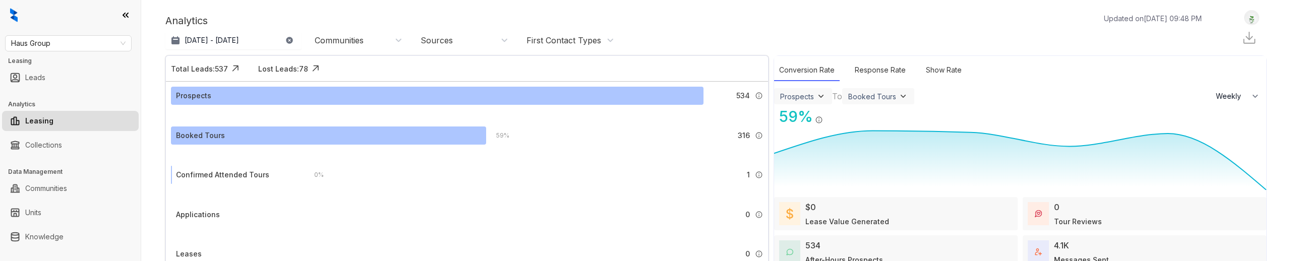 The height and width of the screenshot is (261, 1291). What do you see at coordinates (1062, 246) in the screenshot?
I see `div: 4.1K` at bounding box center [1062, 246].